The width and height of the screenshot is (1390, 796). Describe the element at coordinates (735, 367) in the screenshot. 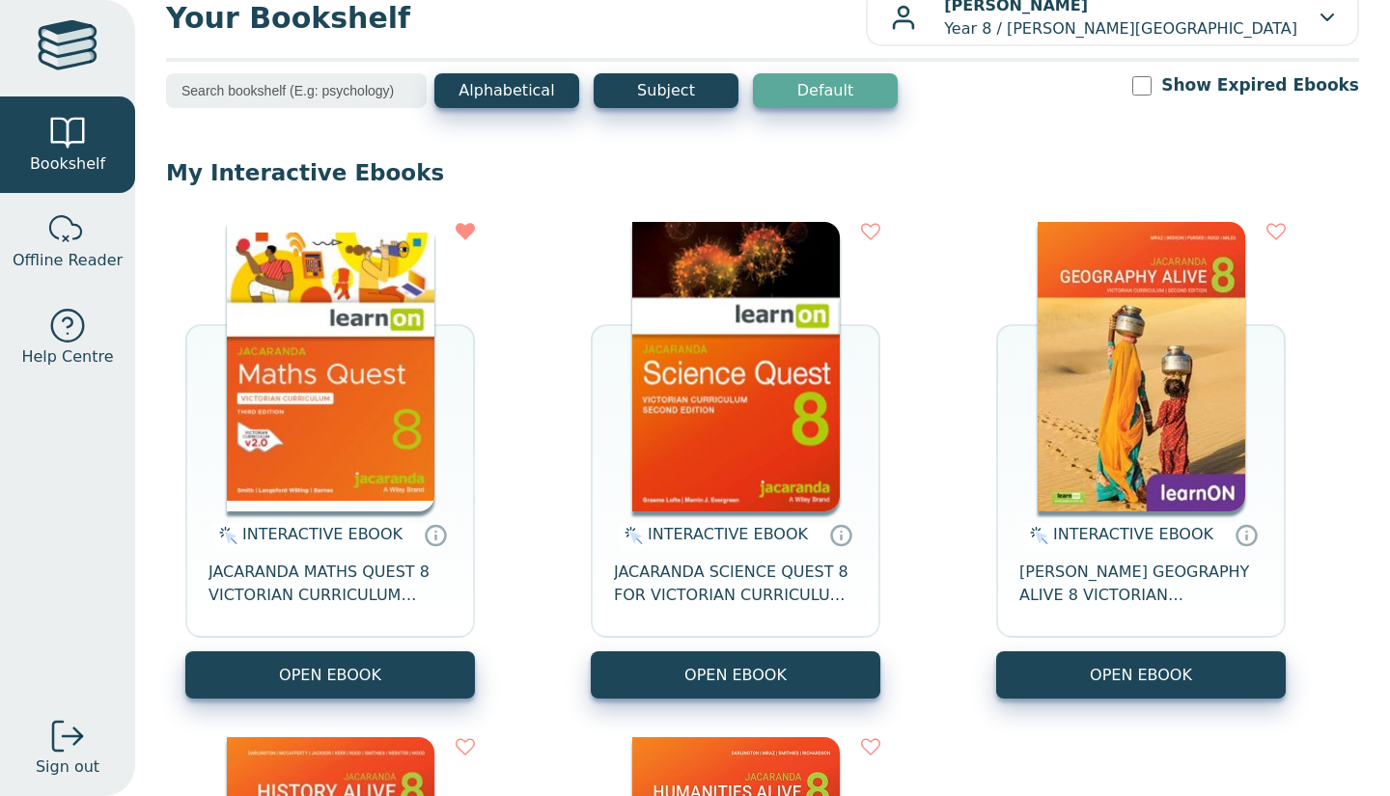

I see `img: fffb2005-5288-ea11-a992-0272d098c78b.png` at that location.